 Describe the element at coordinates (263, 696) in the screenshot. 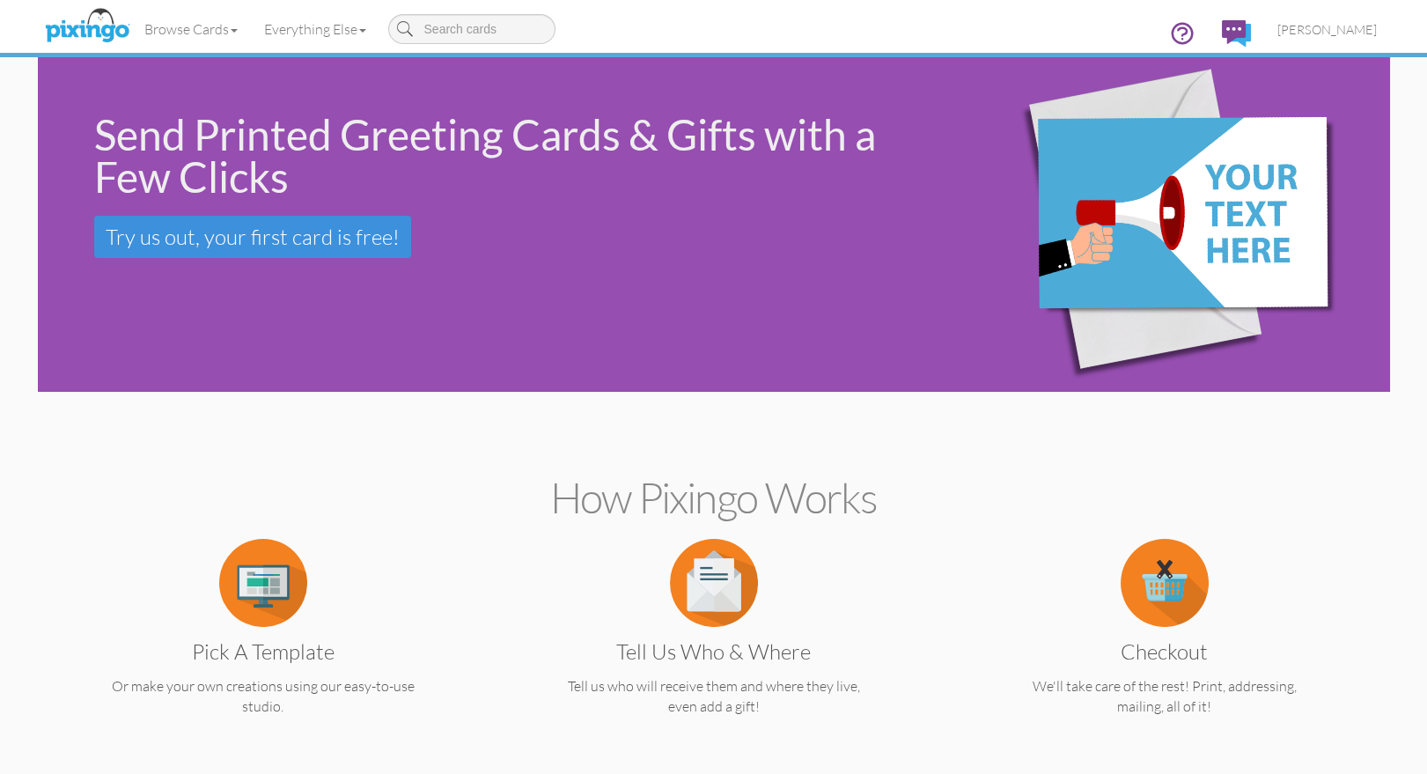

I see `p: Or make your own creations using our easy-to-use studio.` at that location.